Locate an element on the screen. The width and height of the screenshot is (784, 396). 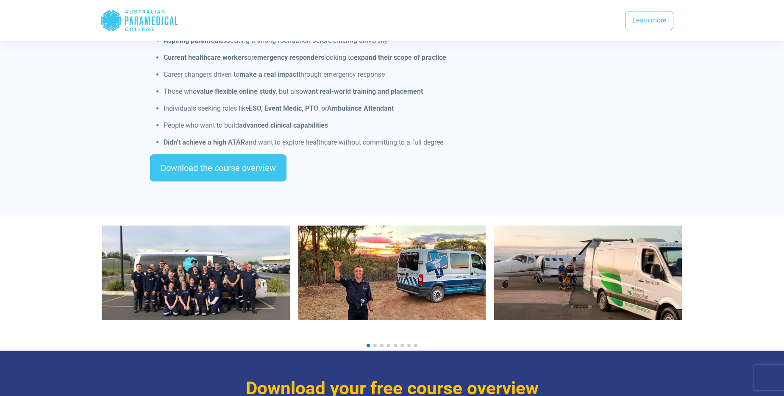
span: Go to slide 3 is located at coordinates (382, 345).